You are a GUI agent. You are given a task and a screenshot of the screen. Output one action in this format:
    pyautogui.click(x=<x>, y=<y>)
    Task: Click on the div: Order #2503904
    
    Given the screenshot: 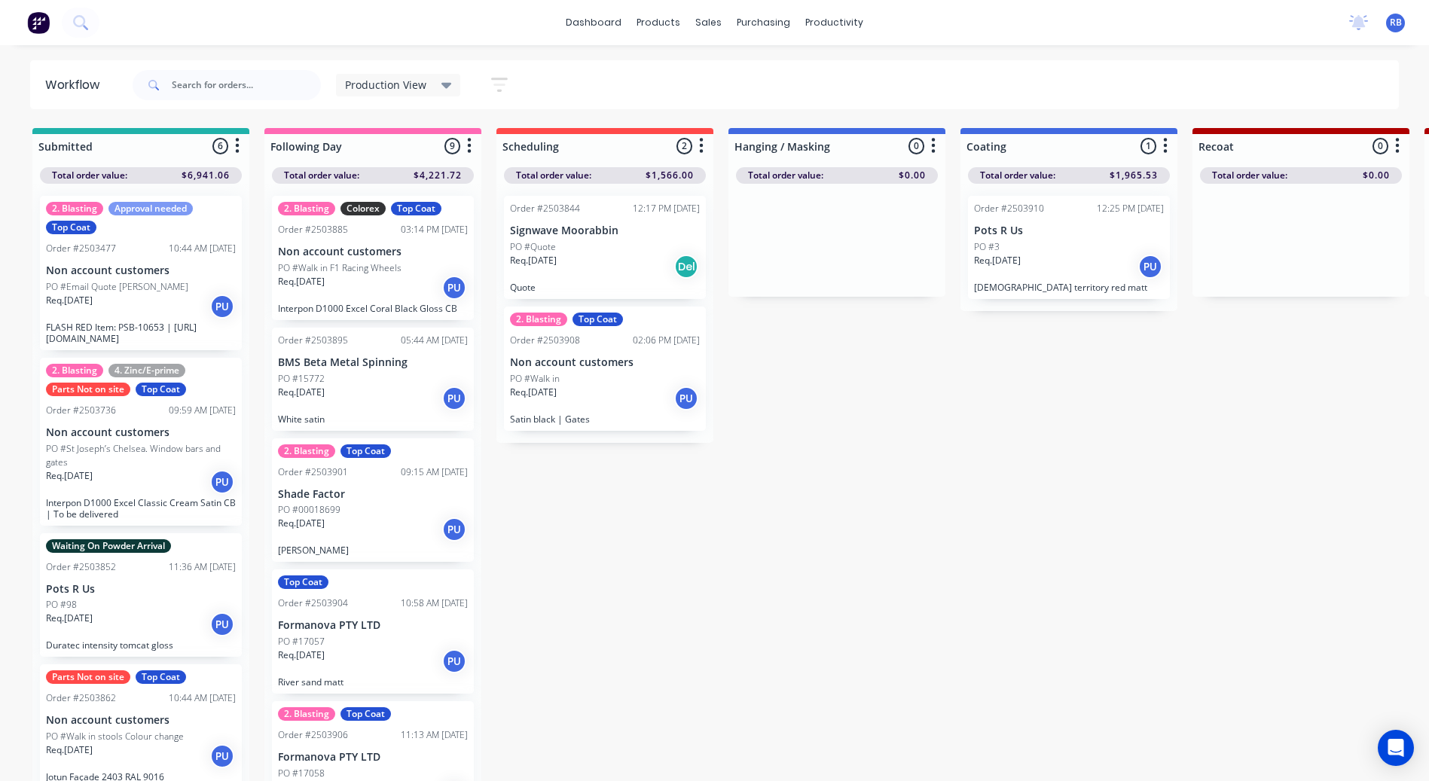 What is the action you would take?
    pyautogui.click(x=313, y=603)
    